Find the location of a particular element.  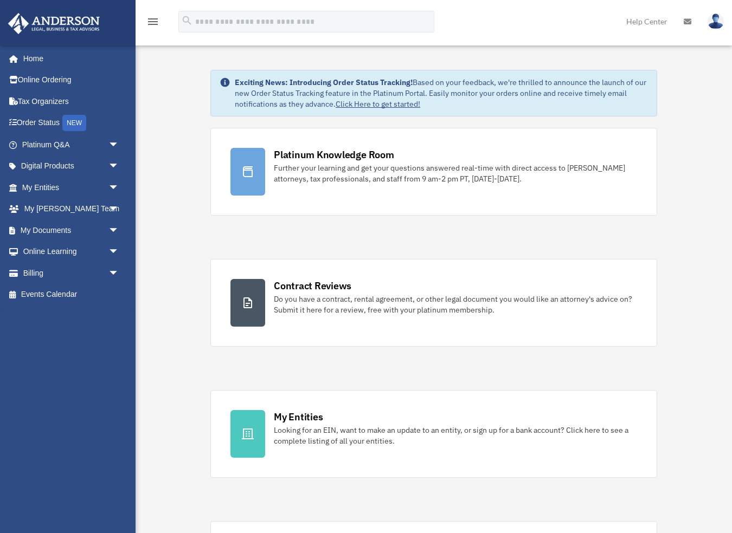

a: Billingarrow_drop_down is located at coordinates (72, 273).